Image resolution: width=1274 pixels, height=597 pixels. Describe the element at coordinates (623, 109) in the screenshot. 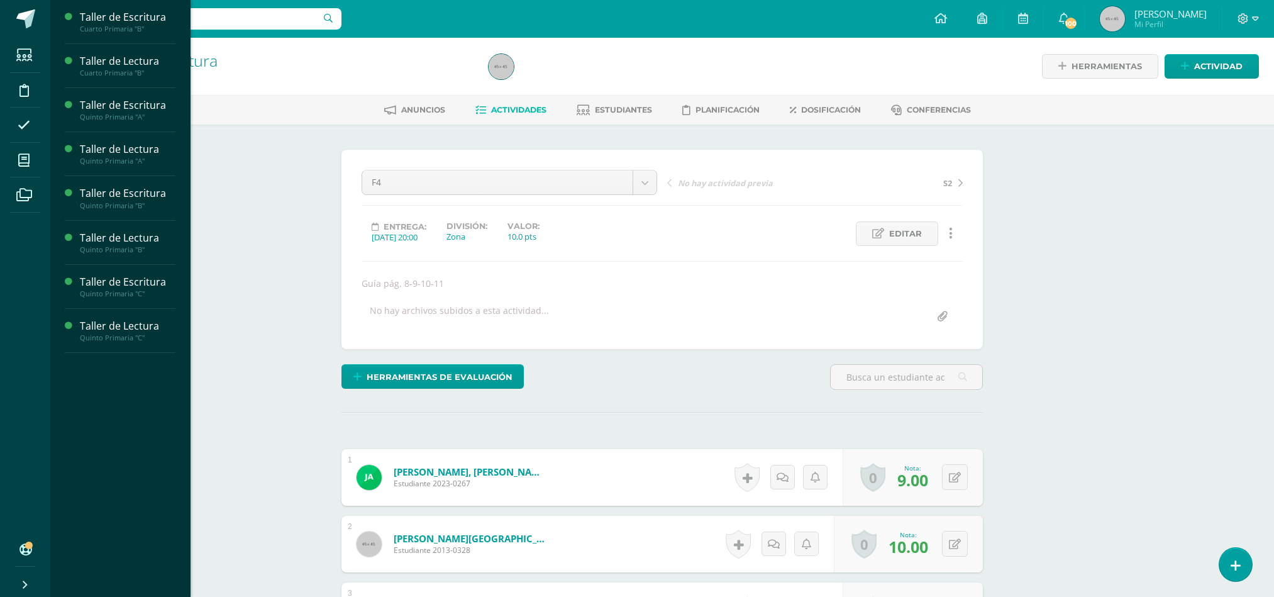

I see `span: Estudiantes` at that location.